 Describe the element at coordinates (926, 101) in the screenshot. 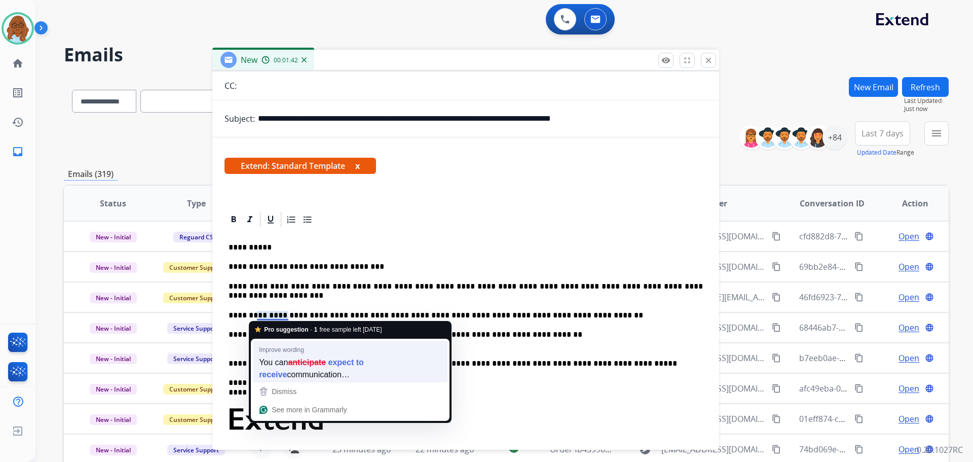

I see `span: Last Updated:` at that location.